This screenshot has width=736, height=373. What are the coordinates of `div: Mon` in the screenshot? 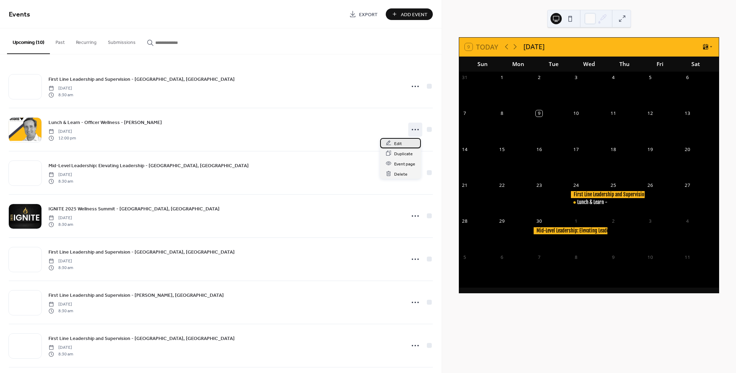 It's located at (518, 64).